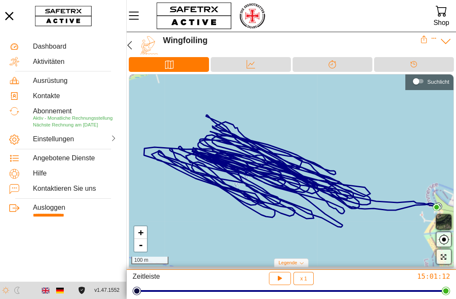  I want to click on div: Einstellungen, so click(53, 139).